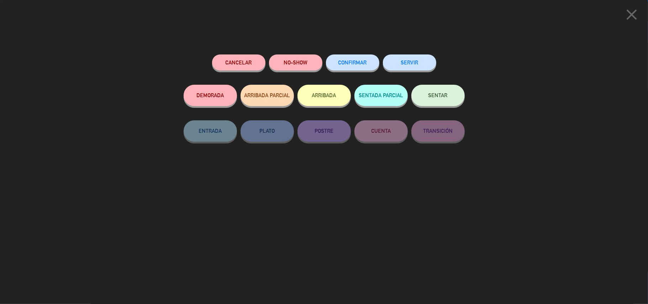 The height and width of the screenshot is (304, 648). Describe the element at coordinates (438, 95) in the screenshot. I see `button: SENTAR` at that location.